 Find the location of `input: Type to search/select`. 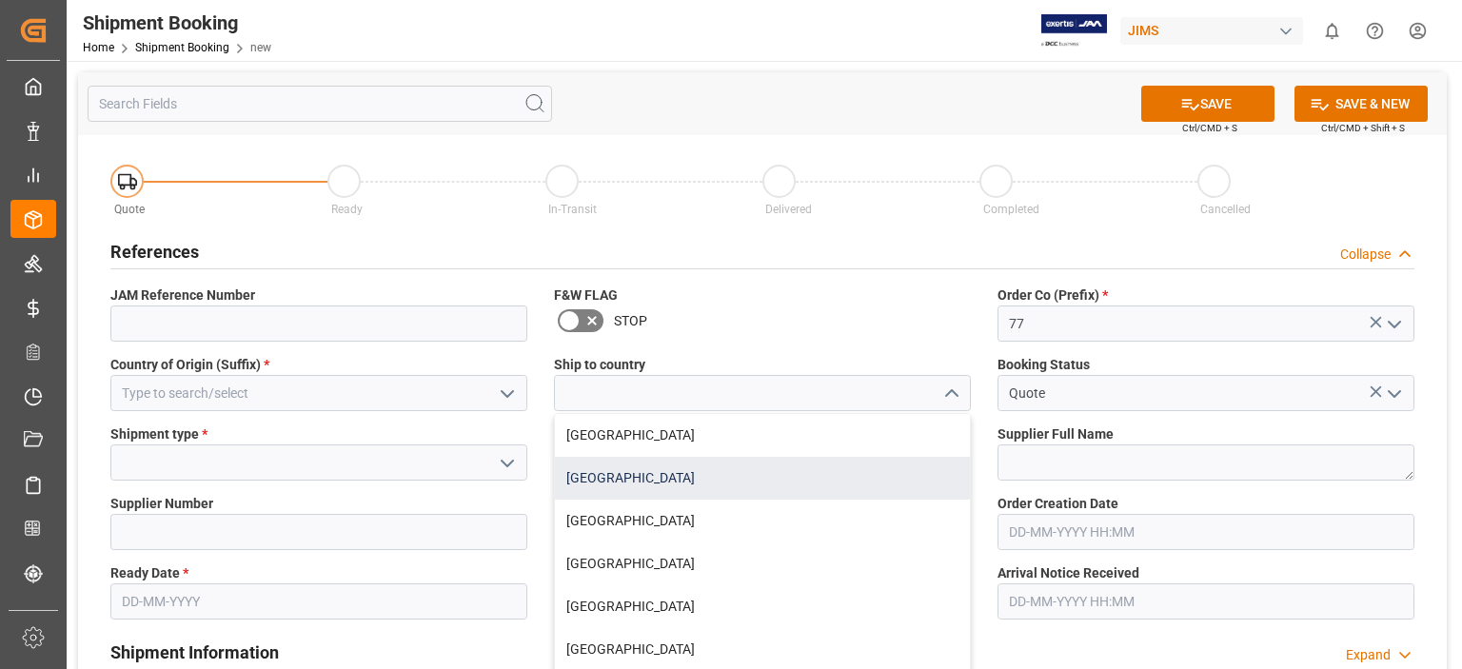

input: Type to search/select is located at coordinates (319, 393).